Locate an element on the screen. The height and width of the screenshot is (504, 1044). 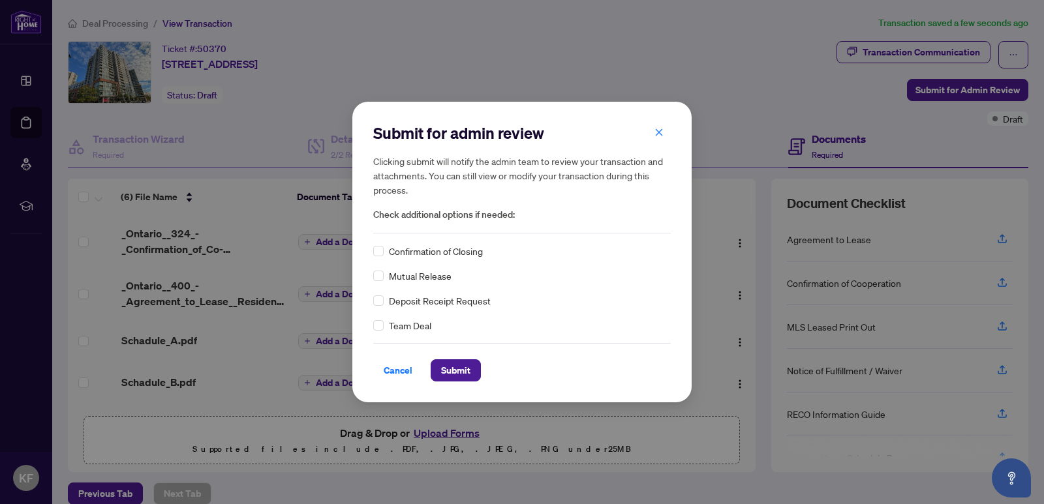
button: Cancel is located at coordinates (398, 371).